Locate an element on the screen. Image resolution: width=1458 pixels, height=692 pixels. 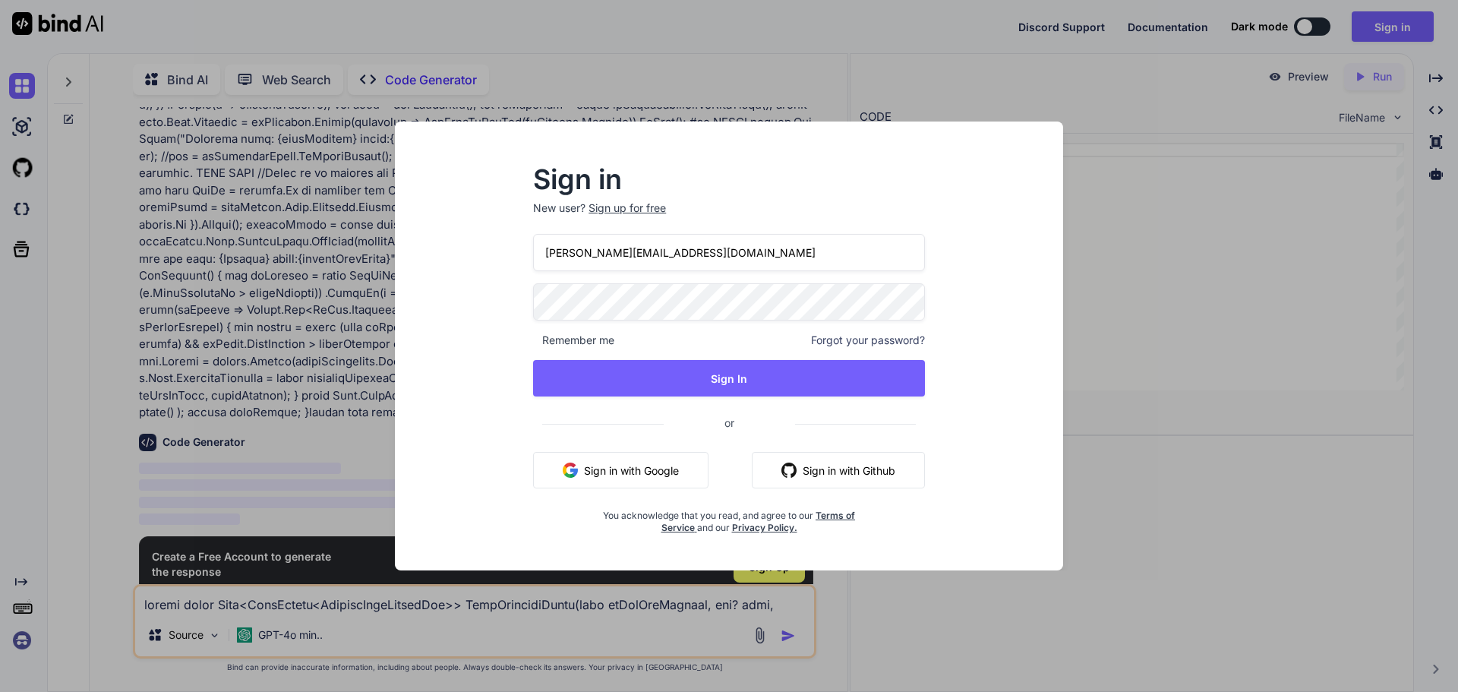
input: Login or Email is located at coordinates (729, 252).